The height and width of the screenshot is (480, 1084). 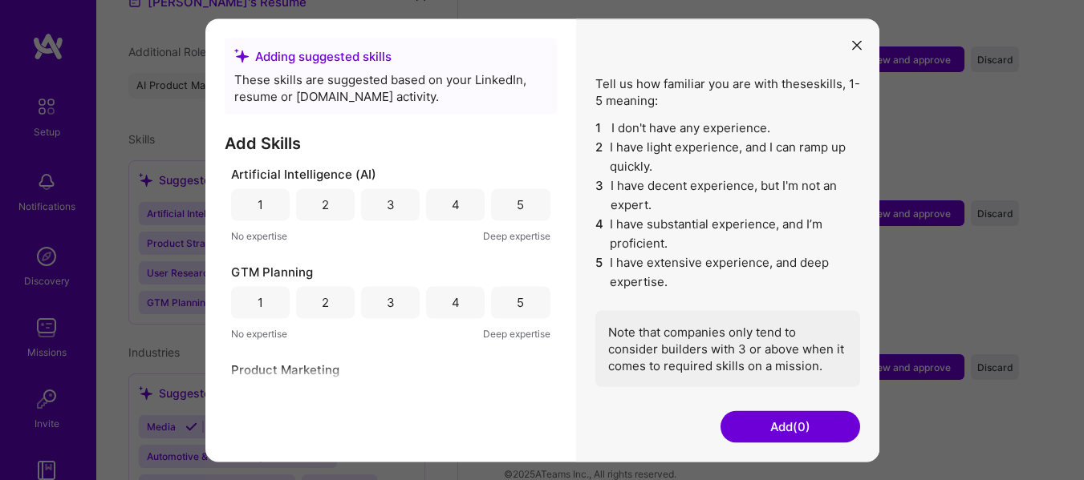 What do you see at coordinates (391, 55) in the screenshot?
I see `div: Adding suggested skills` at bounding box center [391, 55].